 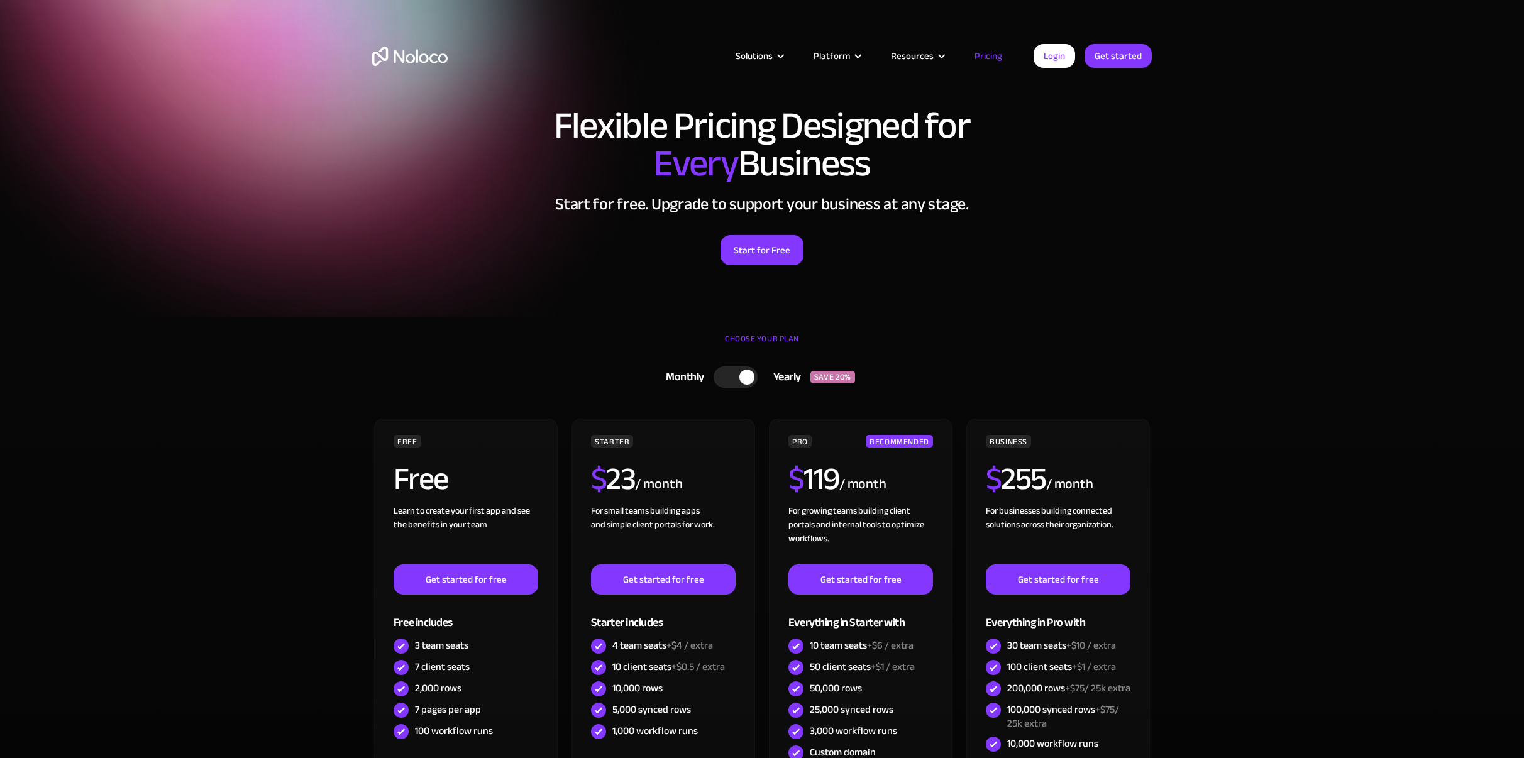 What do you see at coordinates (861, 646) in the screenshot?
I see `div: 10 team seats` at bounding box center [861, 646].